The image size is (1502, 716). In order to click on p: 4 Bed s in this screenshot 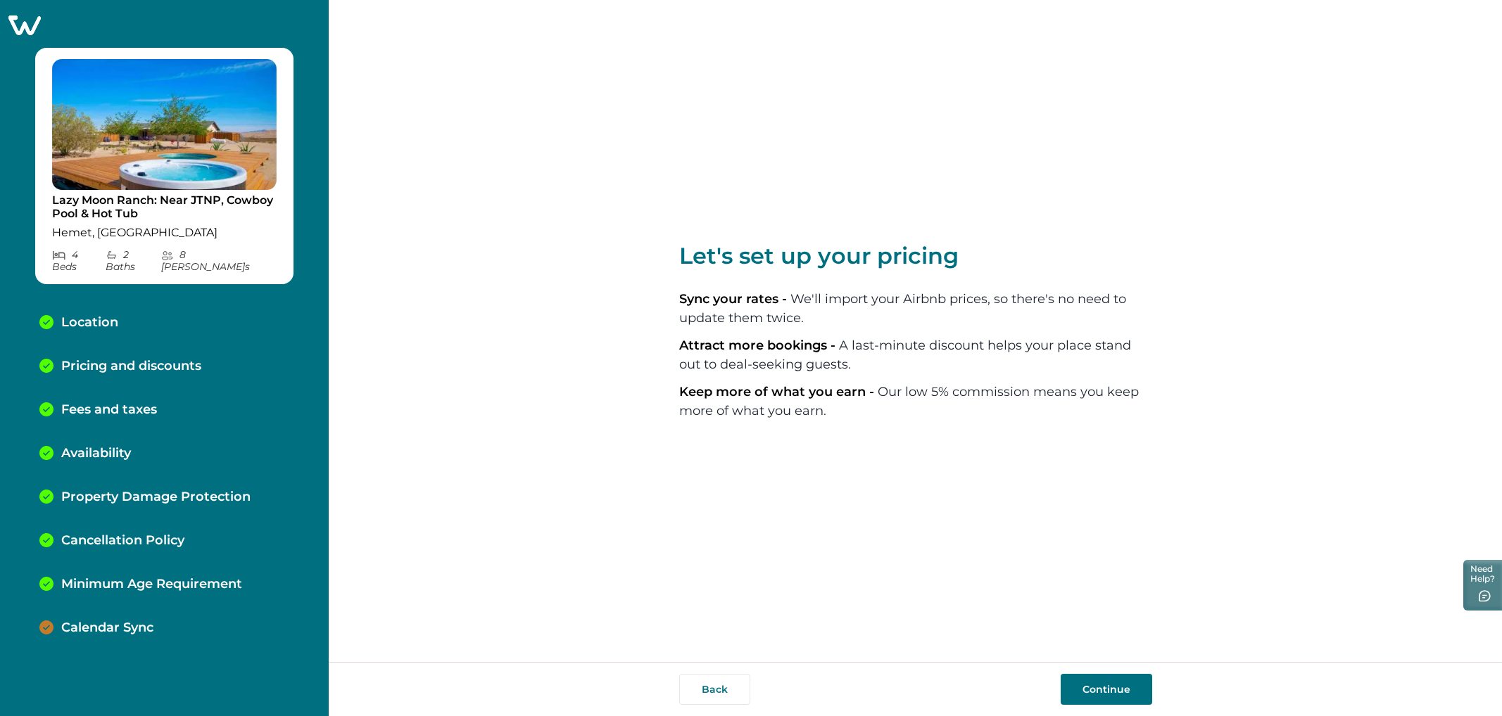, I will do `click(79, 261)`.